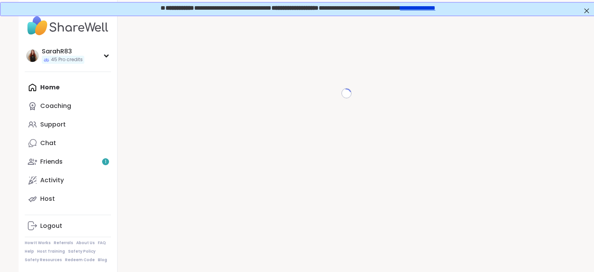  I want to click on div: Chat, so click(48, 143).